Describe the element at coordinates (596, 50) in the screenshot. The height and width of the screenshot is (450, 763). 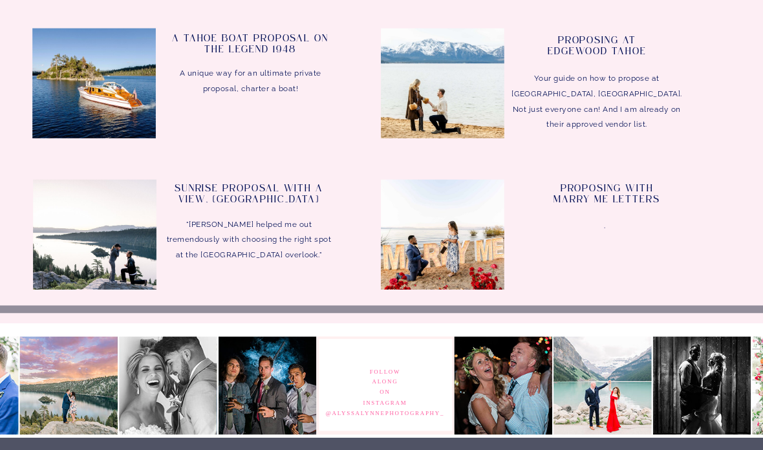
I see `h3: Proposing at Edgewood Tahoe` at that location.